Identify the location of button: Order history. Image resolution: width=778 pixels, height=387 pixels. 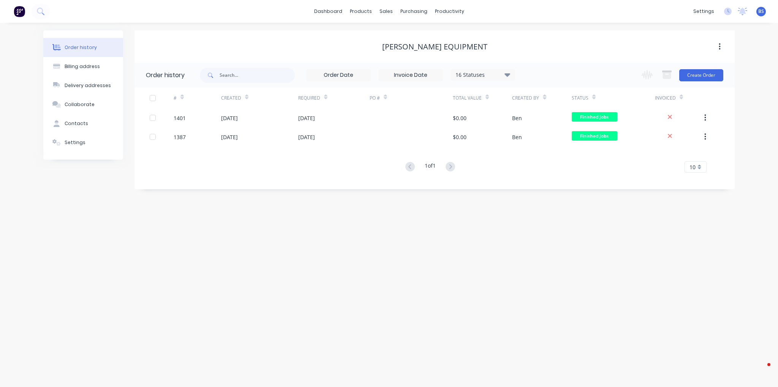
(83, 47).